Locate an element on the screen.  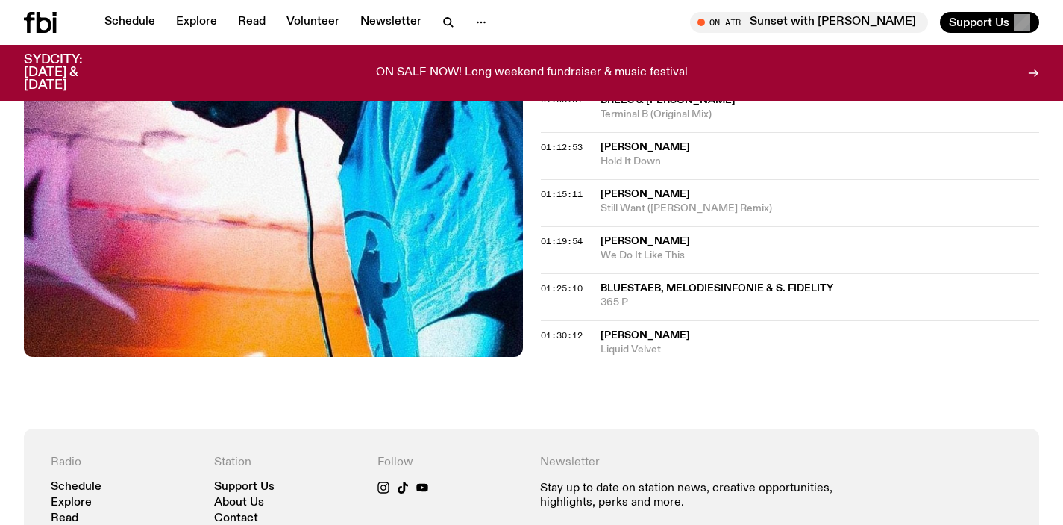
p: ON SALE NOW! Long weekend fundraiser & music festival is located at coordinates (532, 73).